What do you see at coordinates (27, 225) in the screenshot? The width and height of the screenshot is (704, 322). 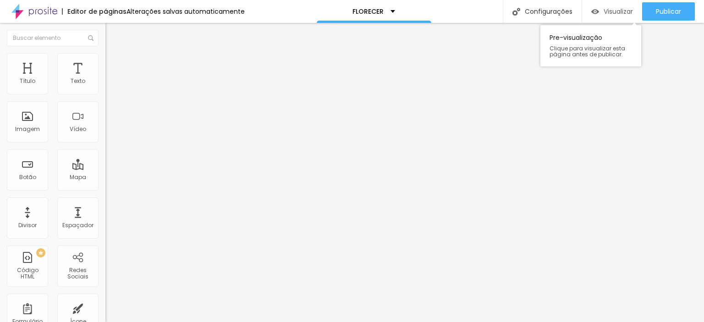 I see `div: Divisor` at bounding box center [27, 225].